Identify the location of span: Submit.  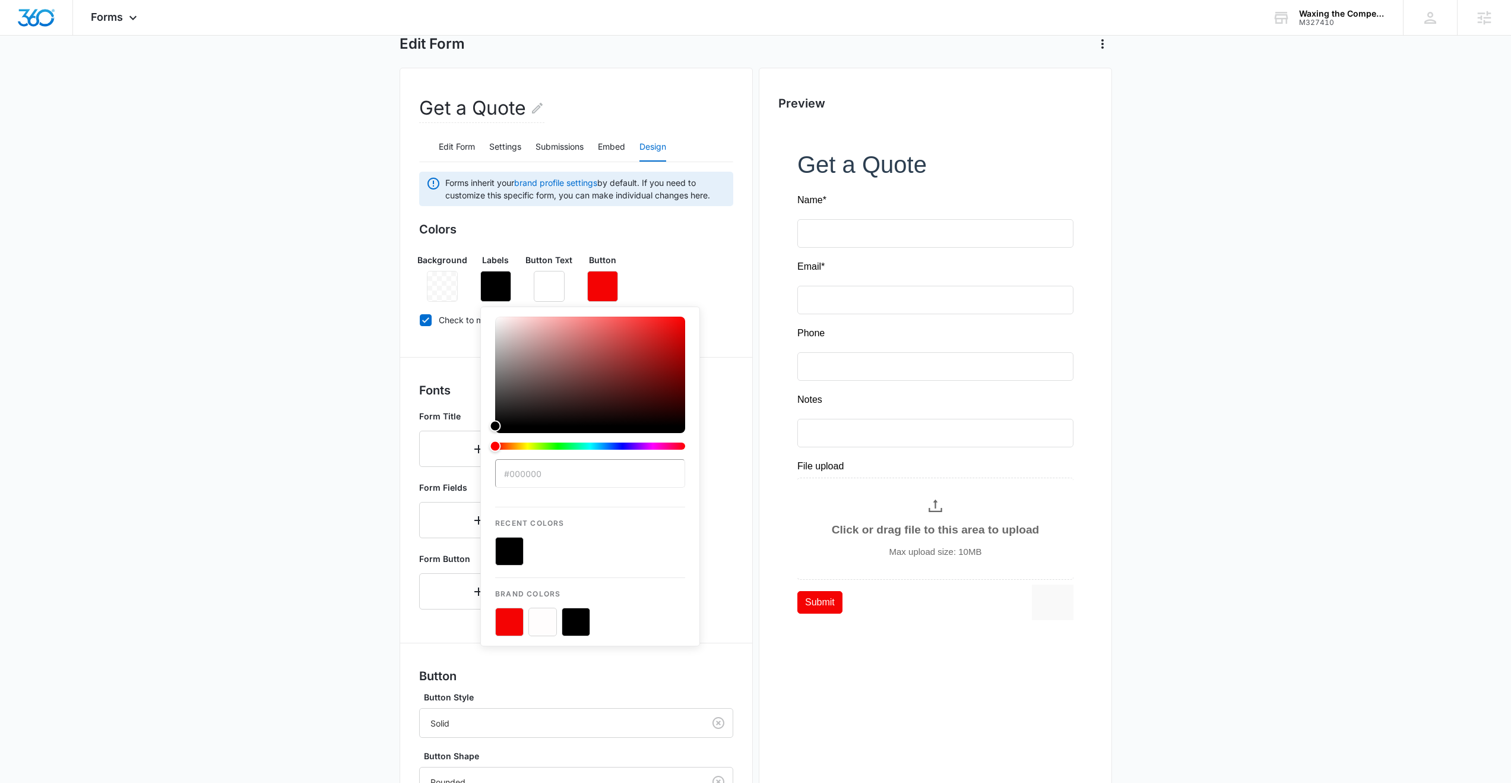
(23, 451).